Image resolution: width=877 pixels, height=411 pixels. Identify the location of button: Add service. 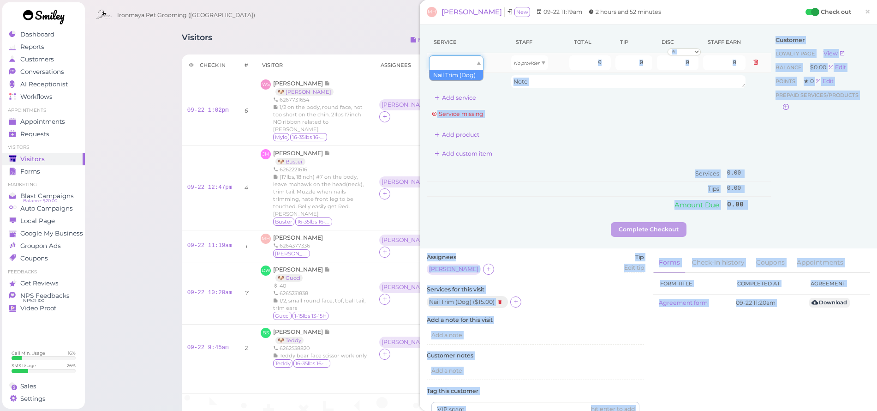
(455, 98).